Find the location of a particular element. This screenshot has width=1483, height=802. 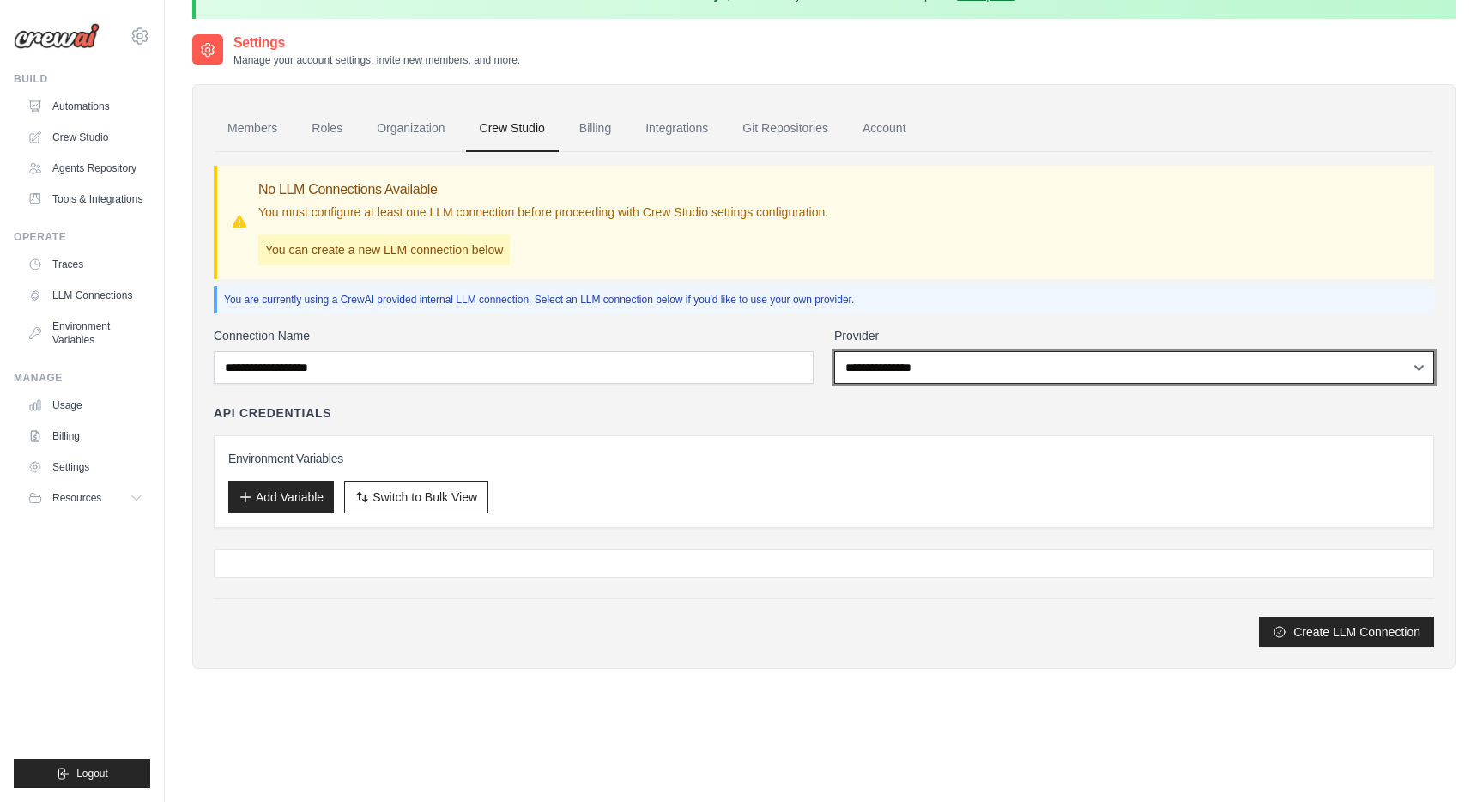

h4: API Credentials is located at coordinates (272, 413).